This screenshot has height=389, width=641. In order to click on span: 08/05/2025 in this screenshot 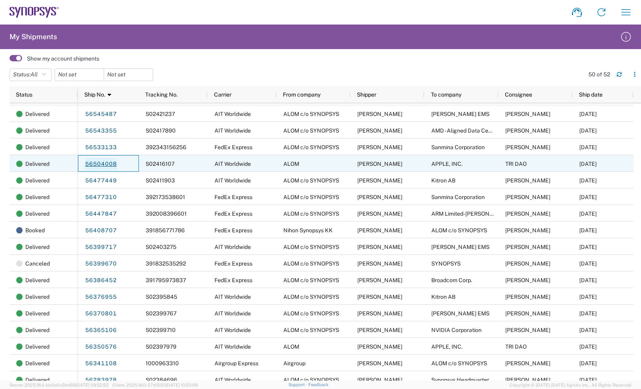, I will do `click(588, 280)`.